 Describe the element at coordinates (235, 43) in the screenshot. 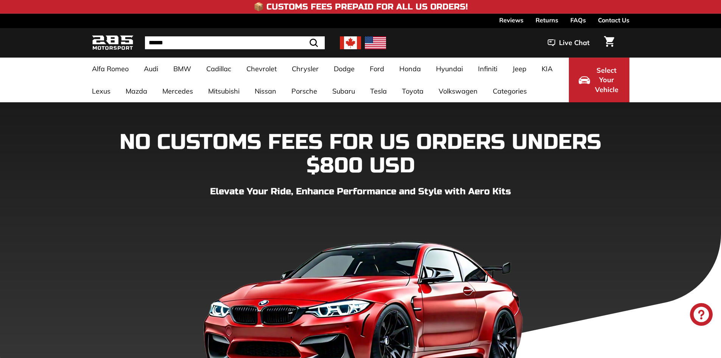

I see `input: Search` at that location.